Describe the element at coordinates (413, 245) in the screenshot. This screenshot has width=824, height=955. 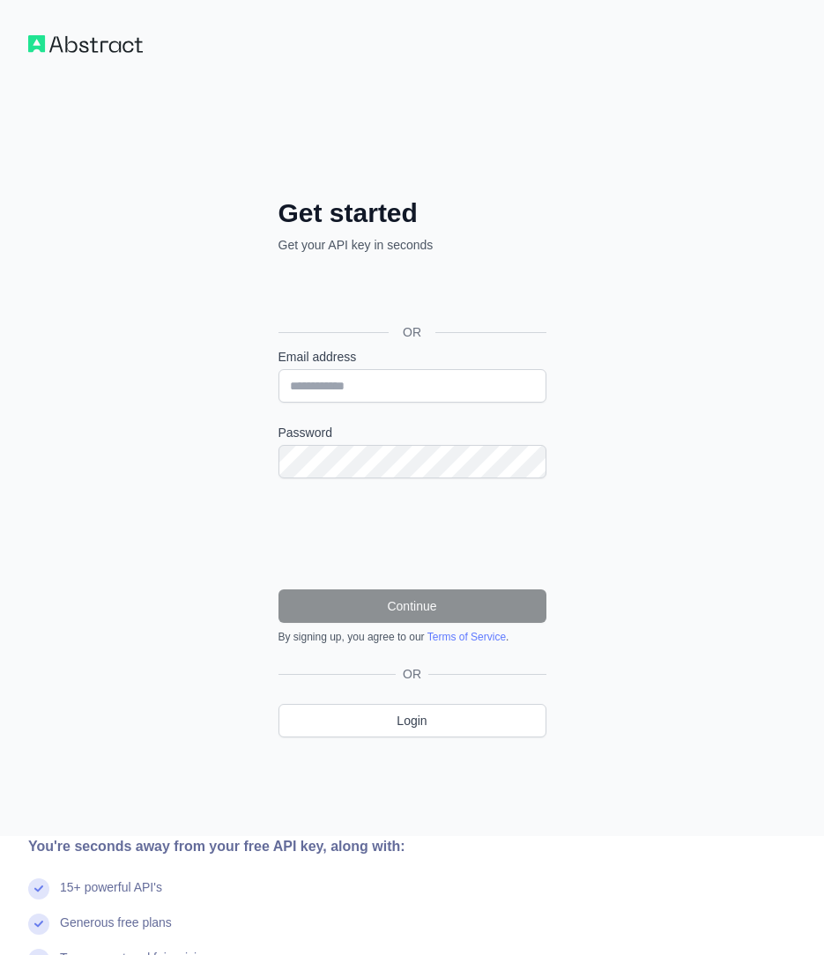
I see `p: Get your API key in seconds` at that location.